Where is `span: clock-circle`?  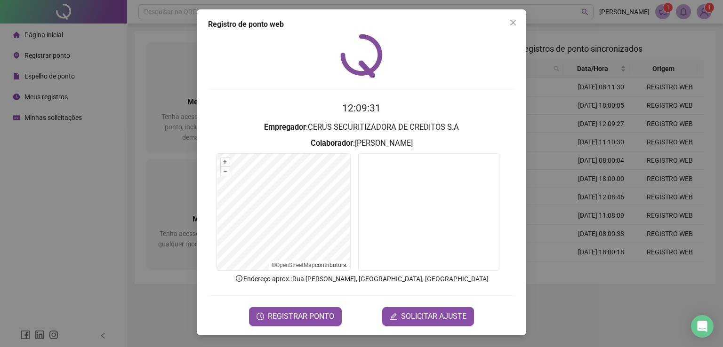
span: clock-circle is located at coordinates (260, 317).